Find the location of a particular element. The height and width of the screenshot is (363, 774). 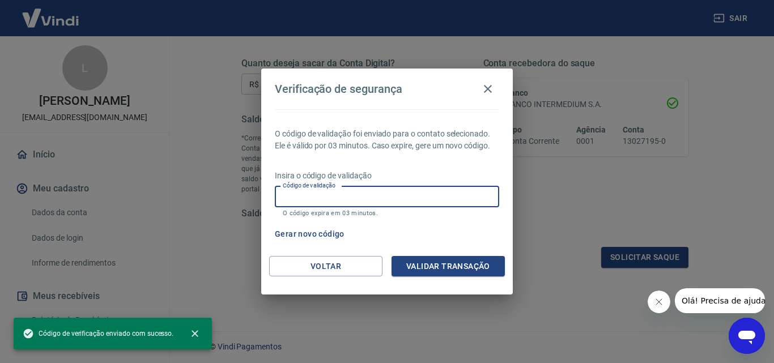

span: Código de verificação enviado com sucesso. is located at coordinates (98, 334).